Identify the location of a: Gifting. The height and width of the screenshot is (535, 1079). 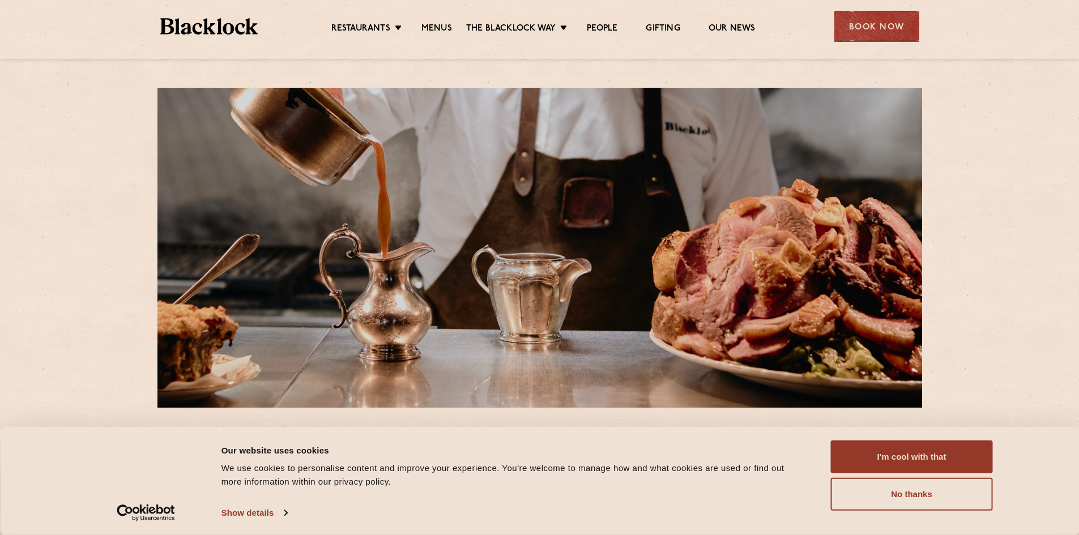
(663, 29).